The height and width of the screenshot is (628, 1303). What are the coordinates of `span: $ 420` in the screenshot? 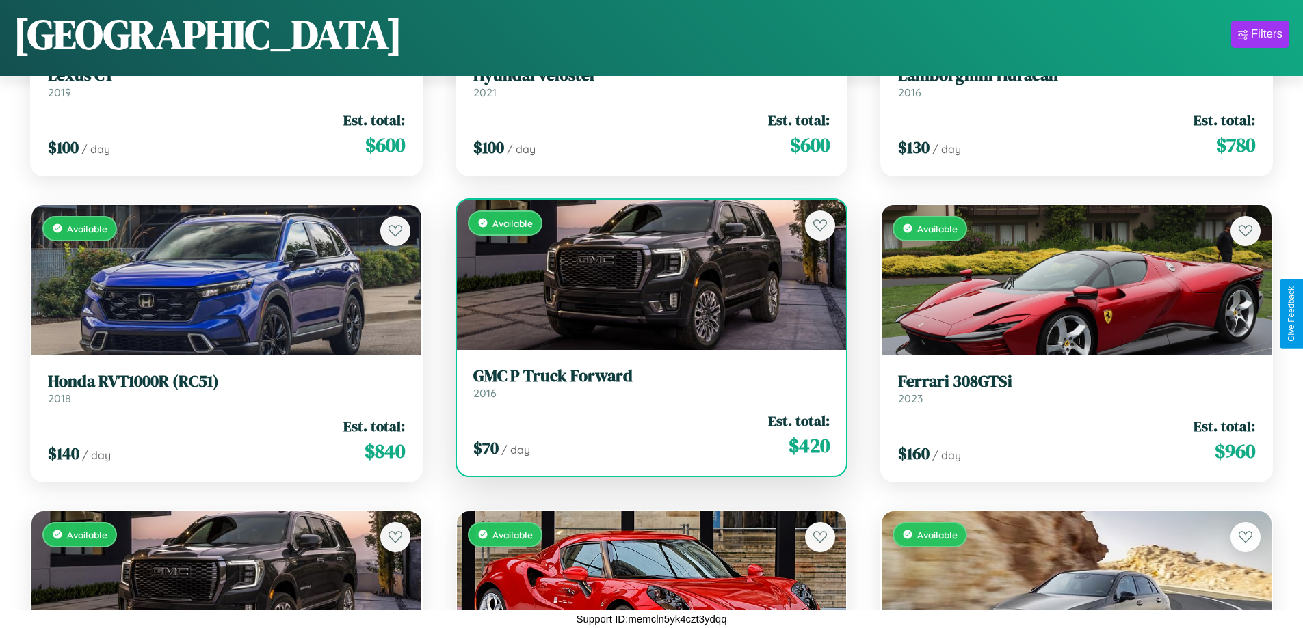 It's located at (809, 446).